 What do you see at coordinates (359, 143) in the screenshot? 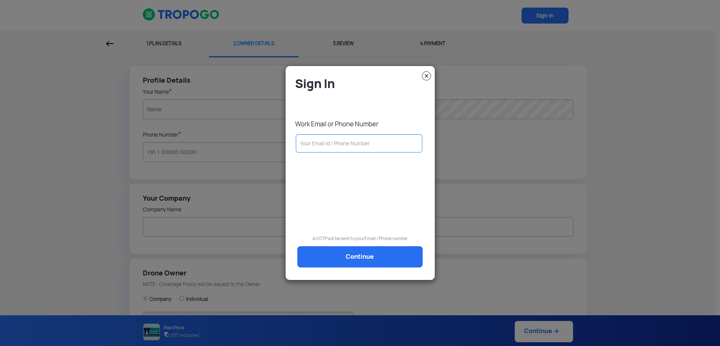
I see `input: Your Email Id / Phone Number` at bounding box center [359, 143].